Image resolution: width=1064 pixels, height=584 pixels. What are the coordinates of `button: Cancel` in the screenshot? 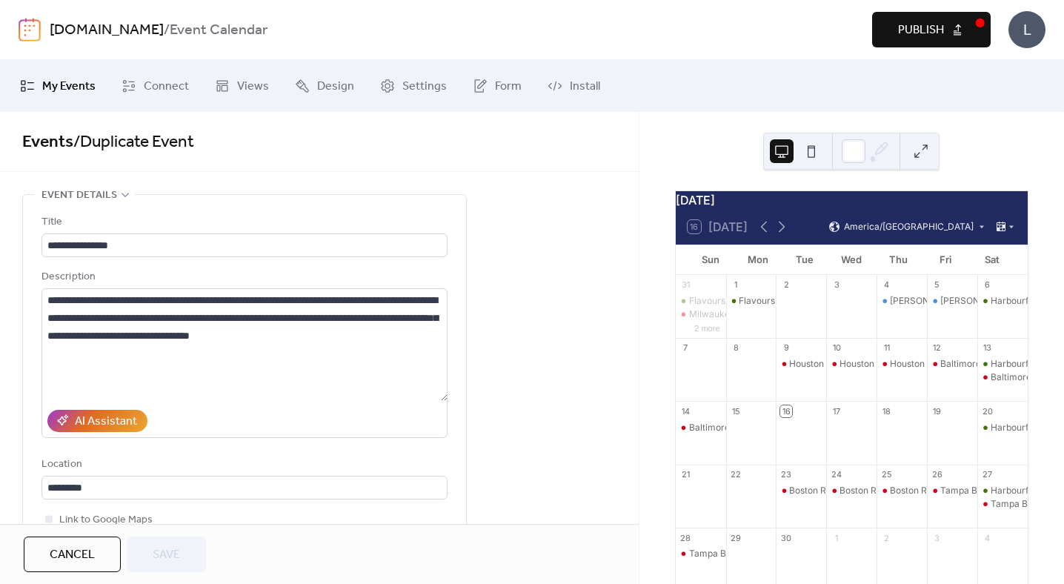 It's located at (72, 554).